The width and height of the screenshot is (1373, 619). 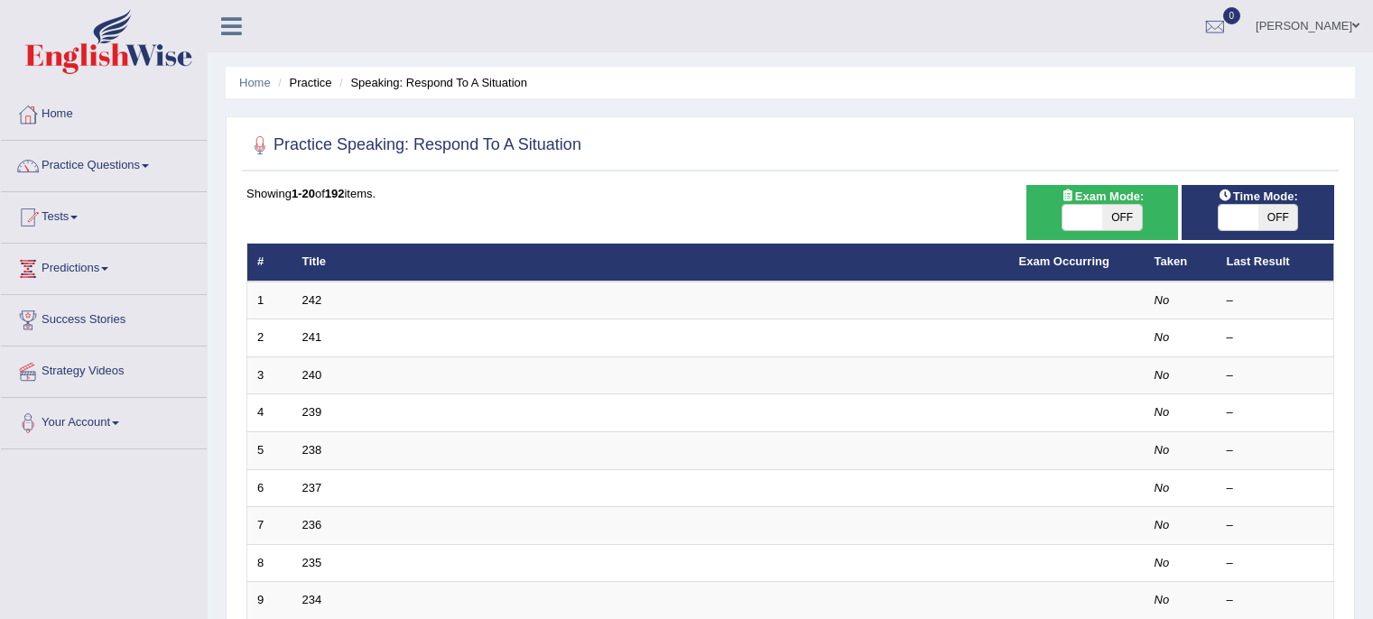 I want to click on th: Taken, so click(x=1180, y=263).